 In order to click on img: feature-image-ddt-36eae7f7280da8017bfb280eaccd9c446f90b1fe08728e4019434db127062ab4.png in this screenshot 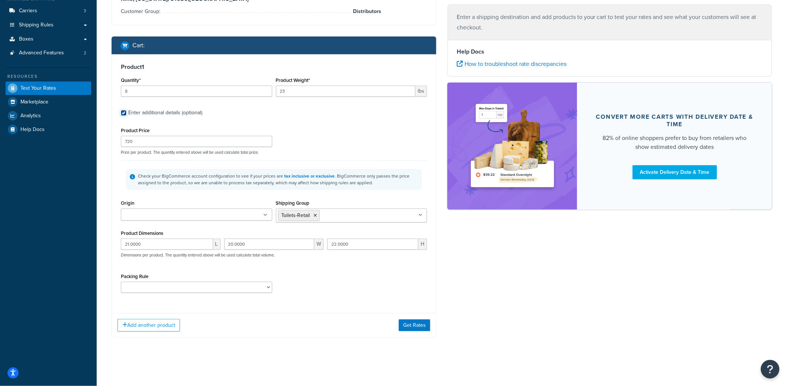, I will do `click(512, 146)`.